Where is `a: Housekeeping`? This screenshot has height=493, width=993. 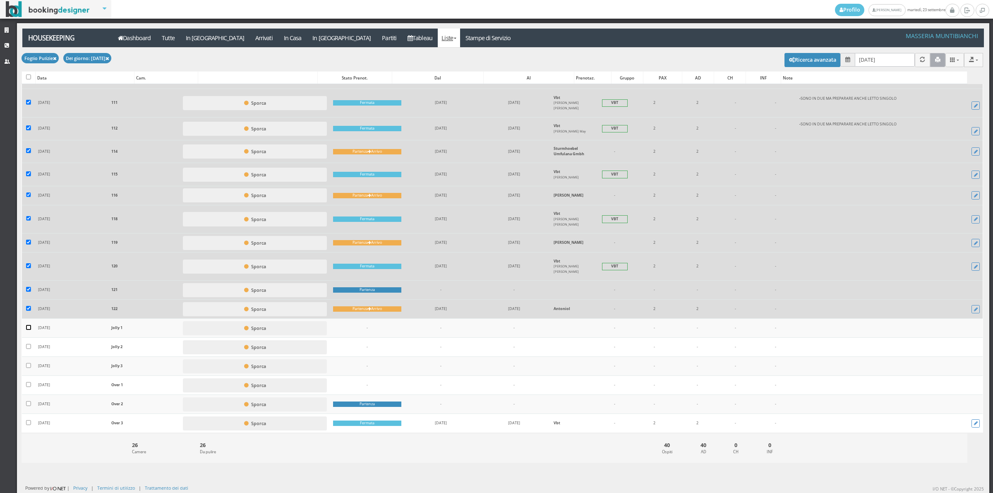
a: Housekeeping is located at coordinates (65, 38).